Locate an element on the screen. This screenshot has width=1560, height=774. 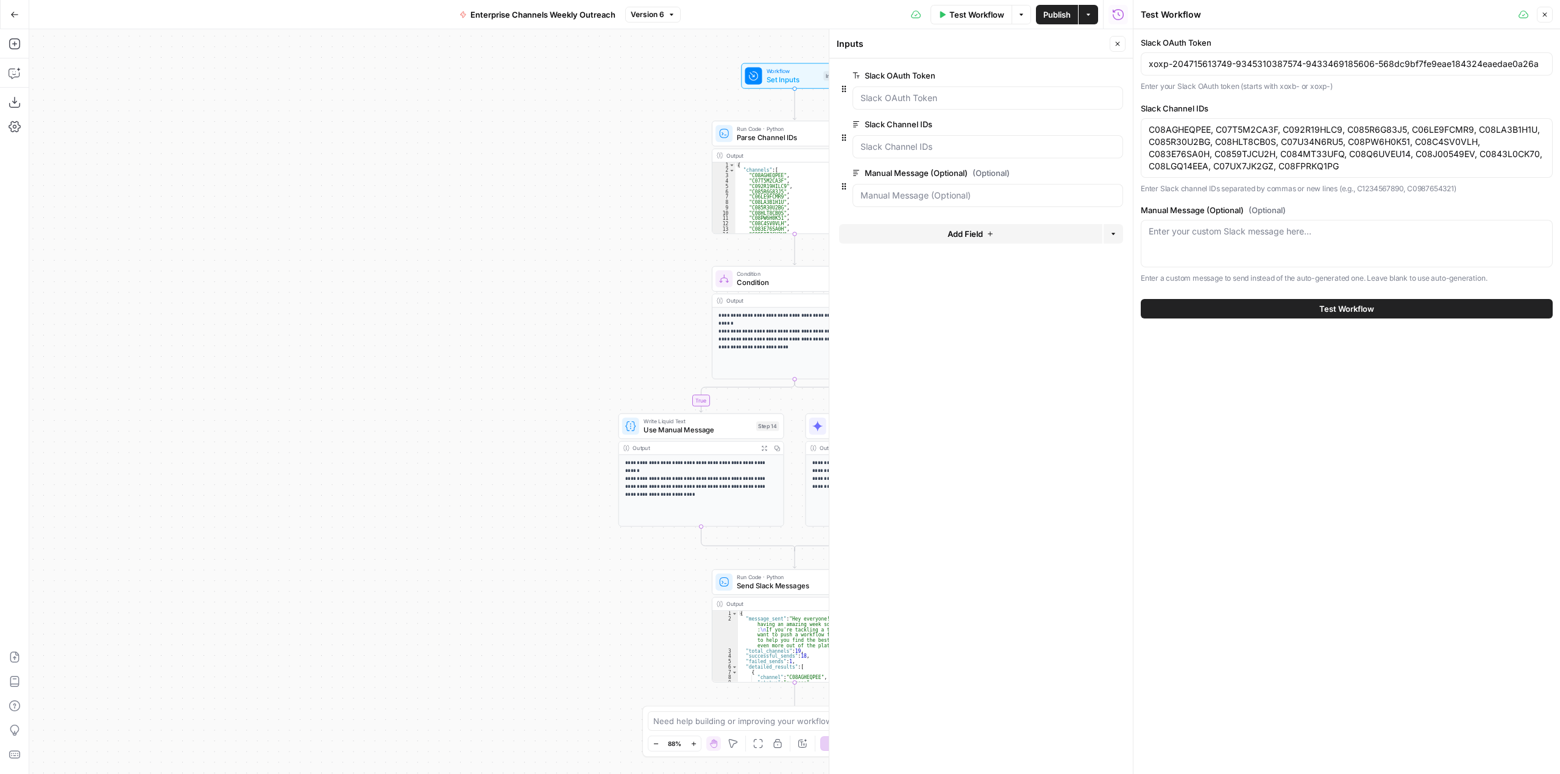
g: Edge from step_13-conditional-end to step_12 is located at coordinates (794, 559).